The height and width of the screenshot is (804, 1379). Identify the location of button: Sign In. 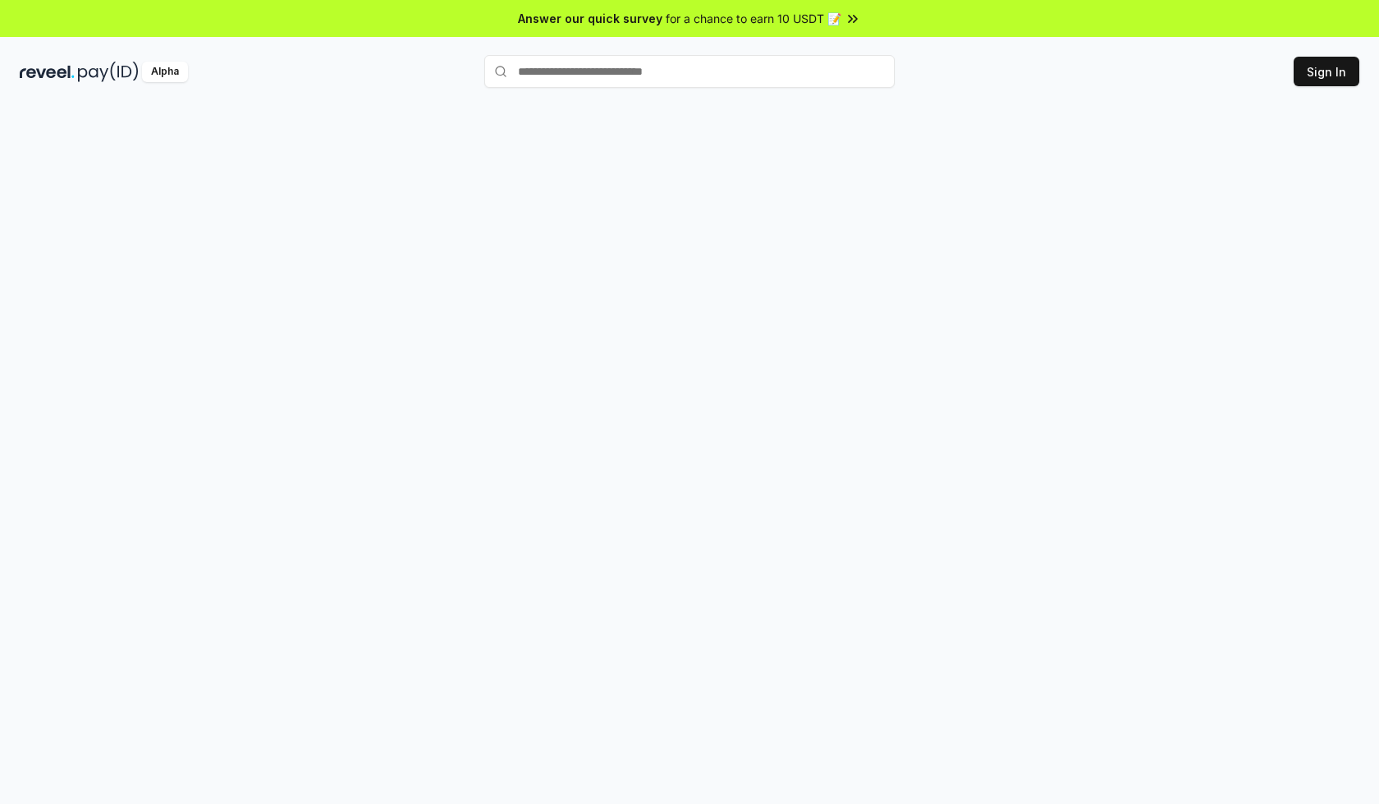
(1327, 71).